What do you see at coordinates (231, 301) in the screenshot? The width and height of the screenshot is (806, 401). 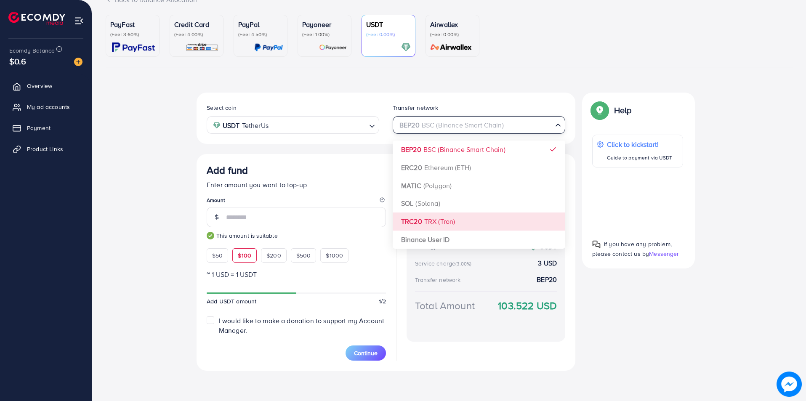 I see `span: Add USDT amount` at bounding box center [231, 301].